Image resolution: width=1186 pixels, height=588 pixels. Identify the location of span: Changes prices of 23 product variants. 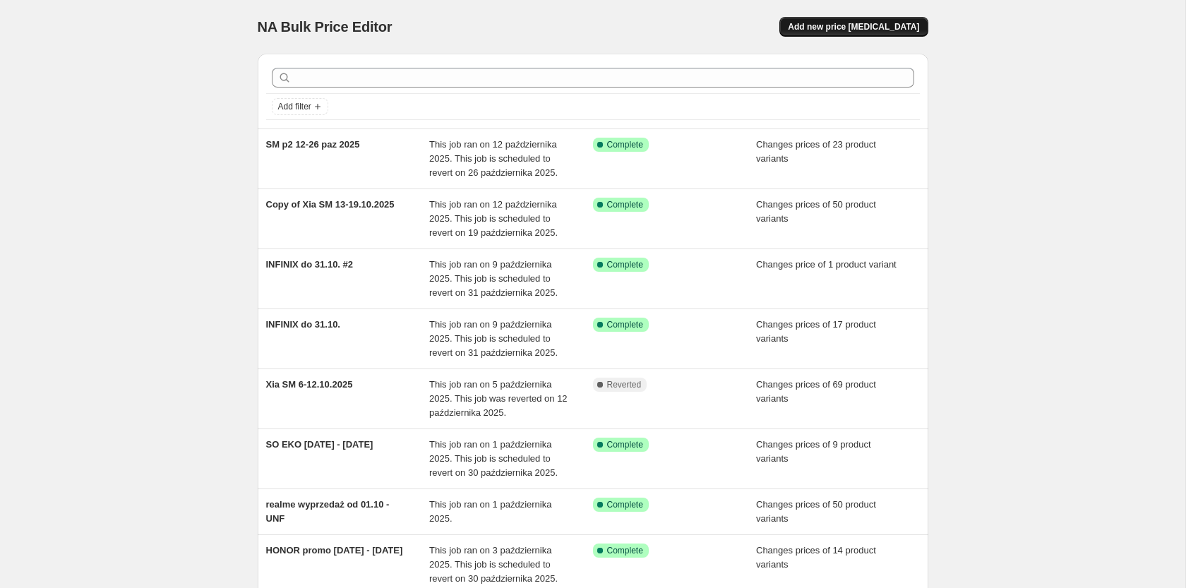
(816, 151).